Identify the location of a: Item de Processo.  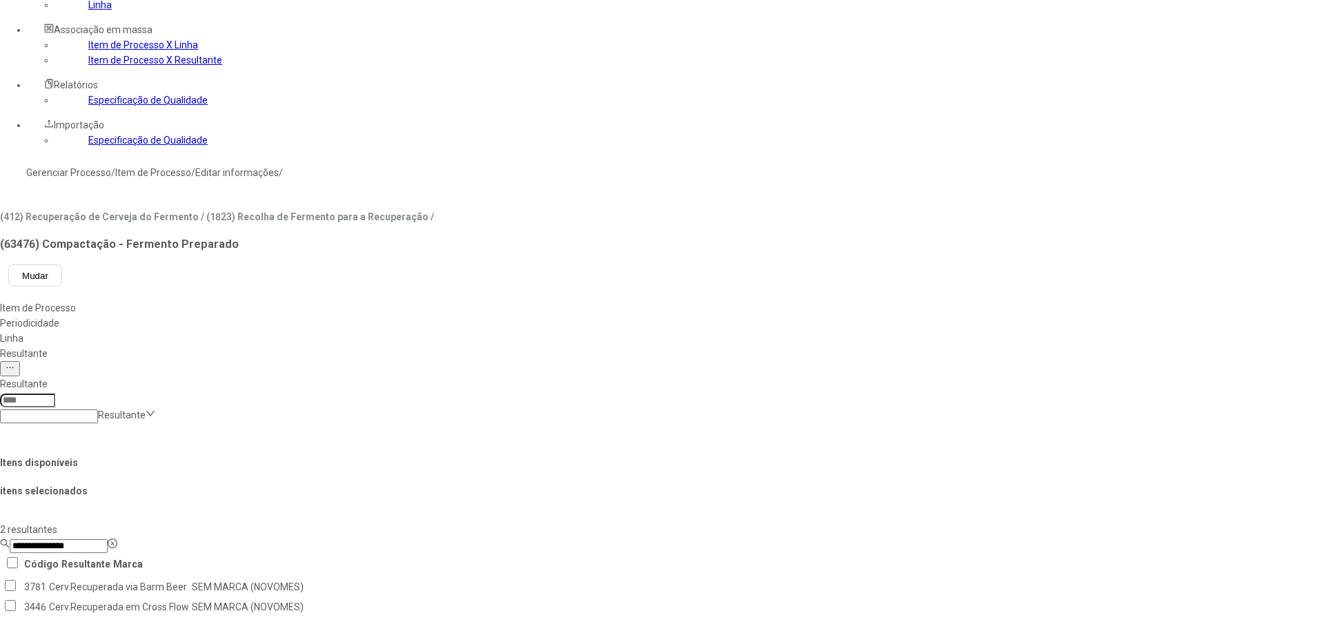
(153, 173).